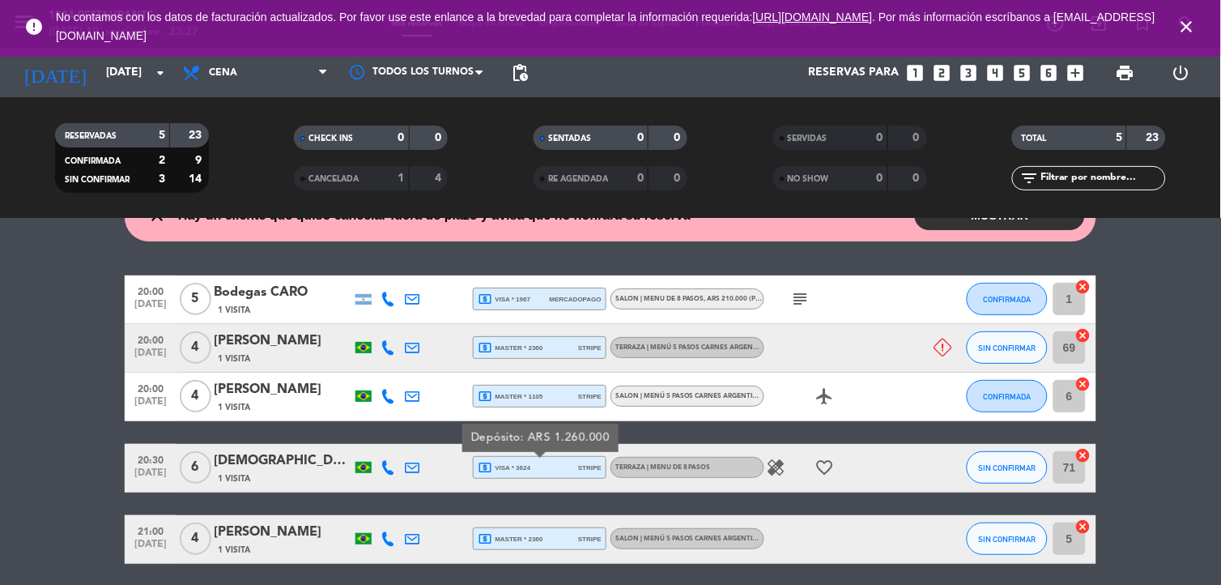 Image resolution: width=1221 pixels, height=585 pixels. What do you see at coordinates (151, 458) in the screenshot?
I see `span: 20:30` at bounding box center [151, 458].